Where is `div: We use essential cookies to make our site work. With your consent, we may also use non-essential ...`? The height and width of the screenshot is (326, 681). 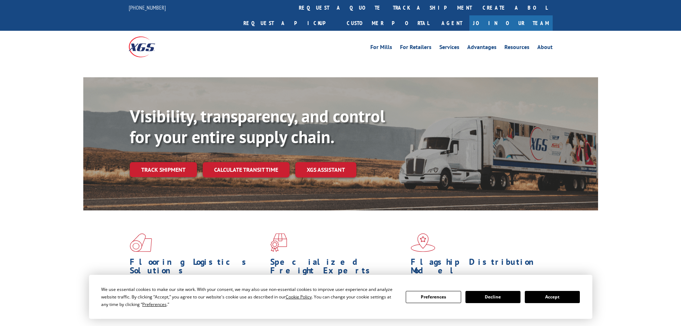
div: We use essential cookies to make our site work. With your consent, we may also use non-essential ... is located at coordinates (249, 296).